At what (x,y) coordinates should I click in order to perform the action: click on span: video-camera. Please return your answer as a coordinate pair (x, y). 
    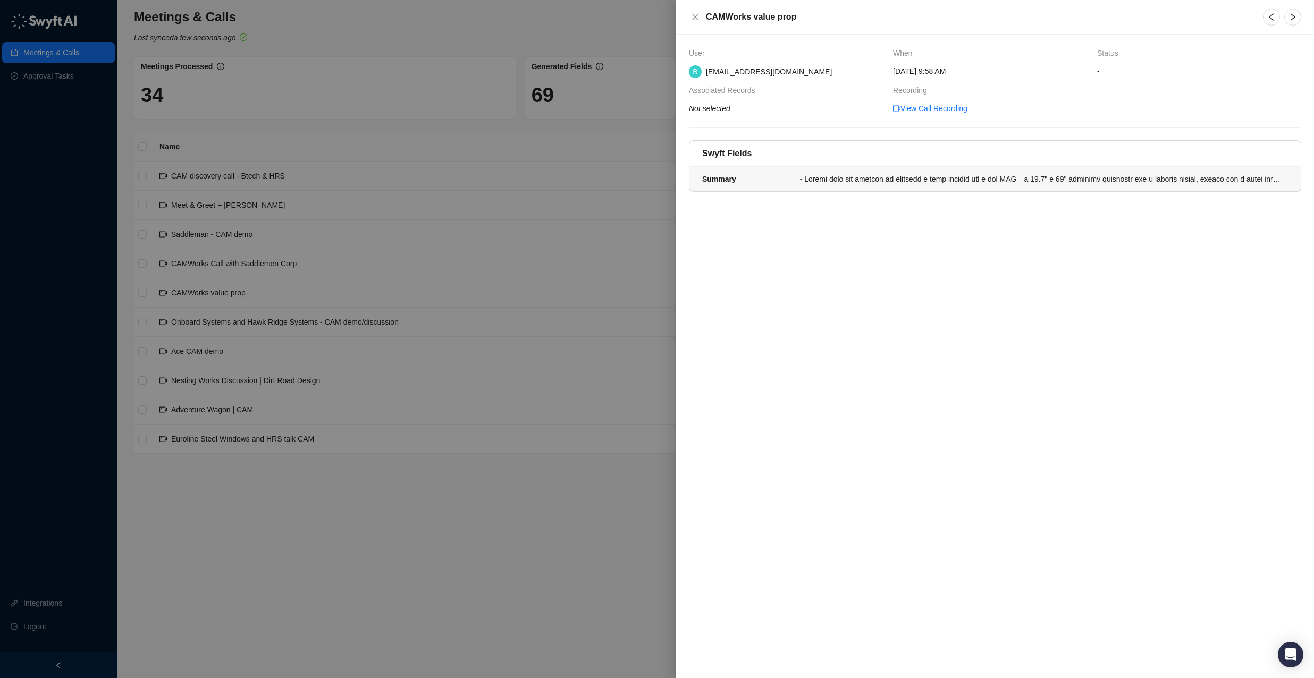
    Looking at the image, I should click on (897, 108).